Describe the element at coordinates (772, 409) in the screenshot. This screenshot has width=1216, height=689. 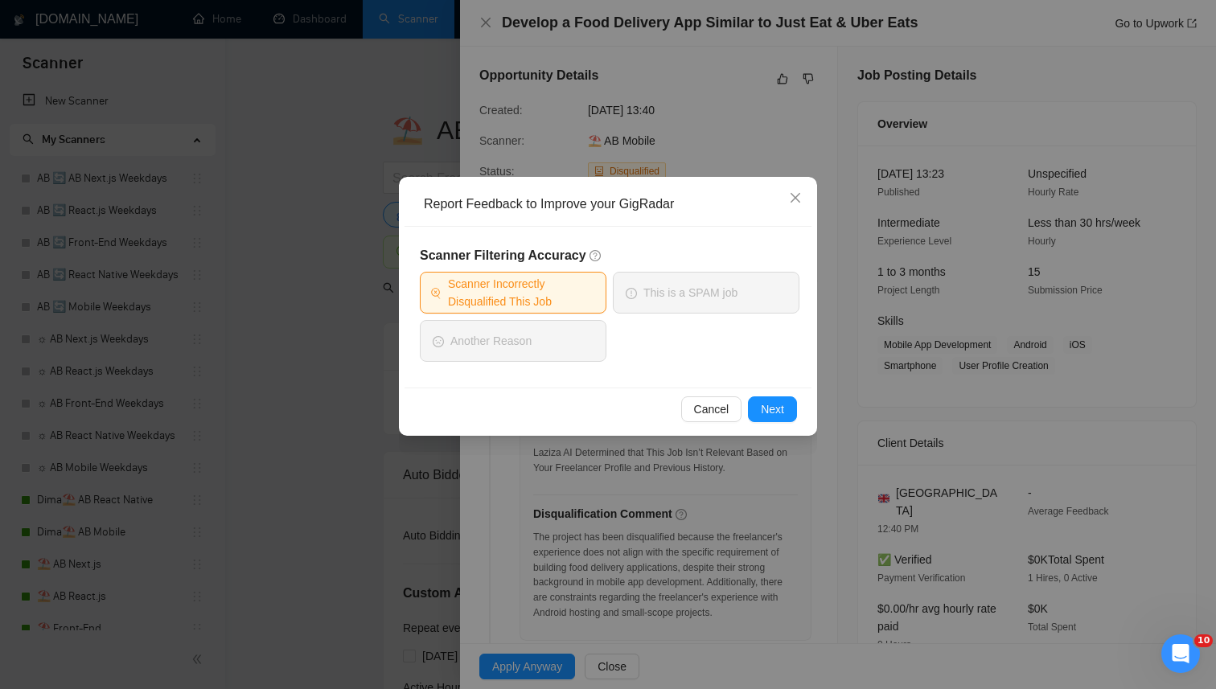
I see `button: Next` at that location.